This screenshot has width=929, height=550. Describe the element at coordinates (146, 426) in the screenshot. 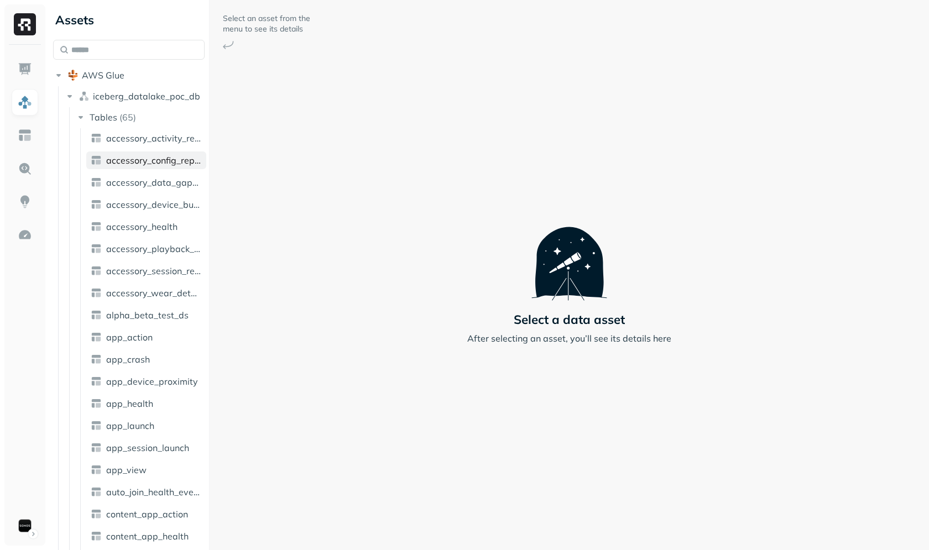

I see `a: app_launch` at that location.